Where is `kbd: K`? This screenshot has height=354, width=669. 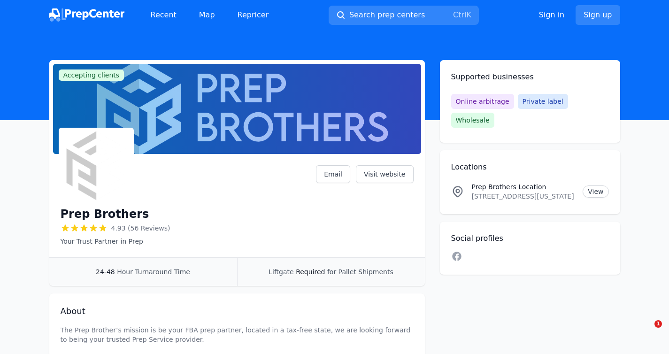
kbd: K is located at coordinates (469, 15).